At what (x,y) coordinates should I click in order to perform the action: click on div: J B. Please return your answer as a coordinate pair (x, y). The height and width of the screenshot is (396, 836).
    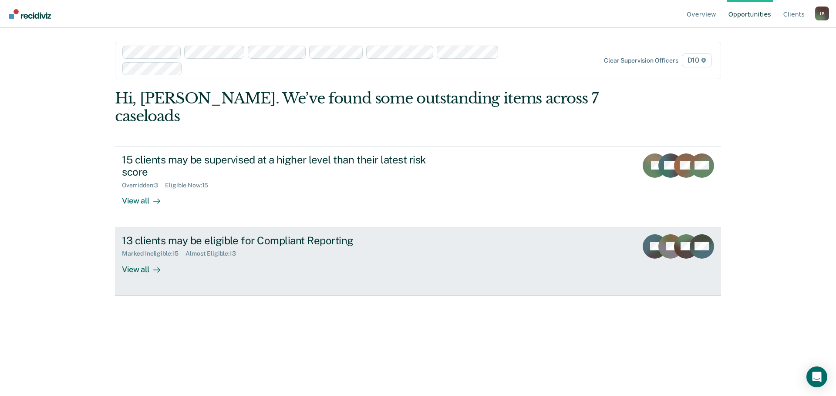
    Looking at the image, I should click on (822, 13).